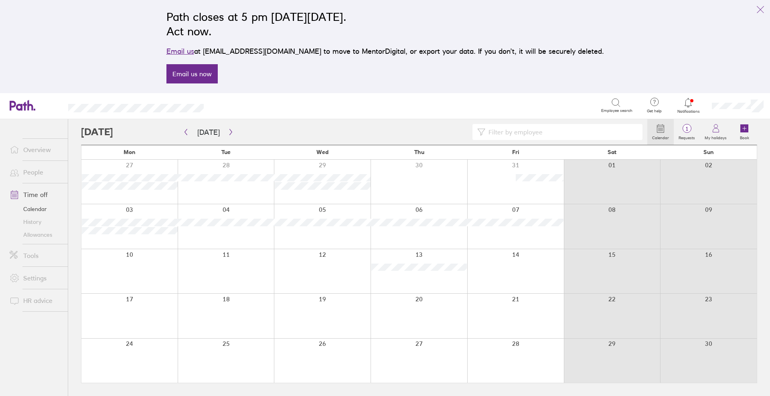  Describe the element at coordinates (612, 152) in the screenshot. I see `span: Sat` at that location.